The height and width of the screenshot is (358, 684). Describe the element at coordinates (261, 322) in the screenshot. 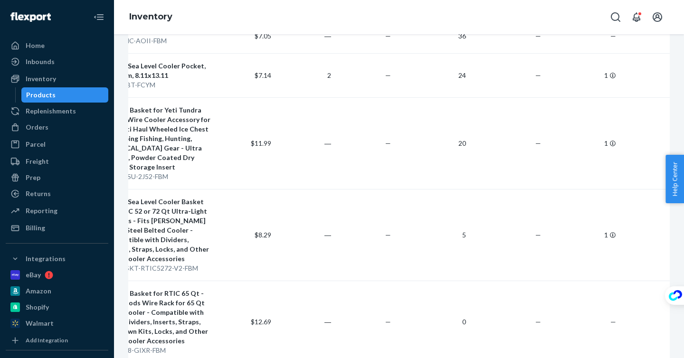

I see `span: $12.69` at that location.